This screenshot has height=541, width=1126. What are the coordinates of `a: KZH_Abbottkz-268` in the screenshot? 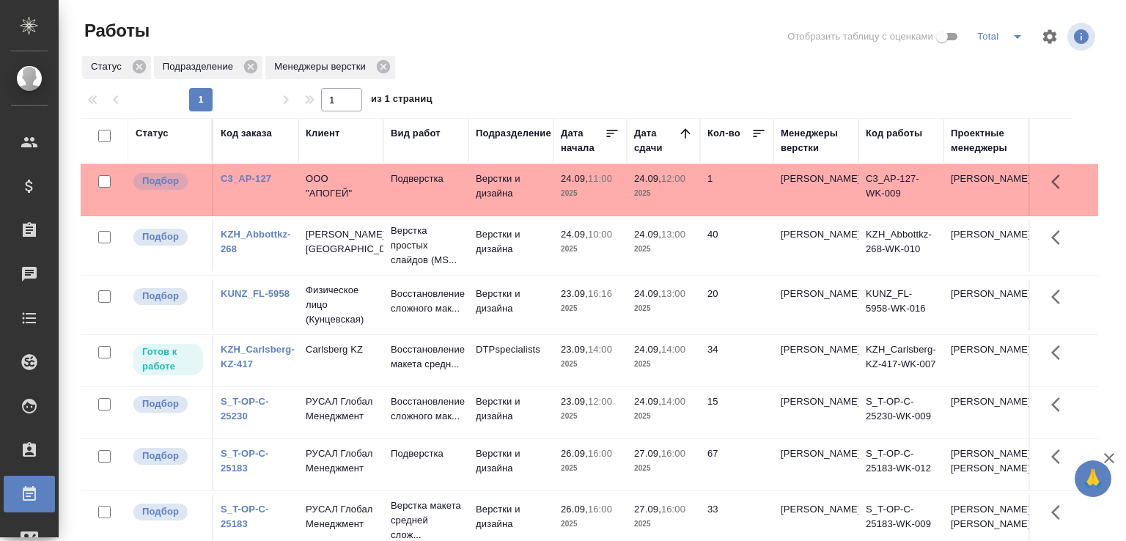 It's located at (256, 241).